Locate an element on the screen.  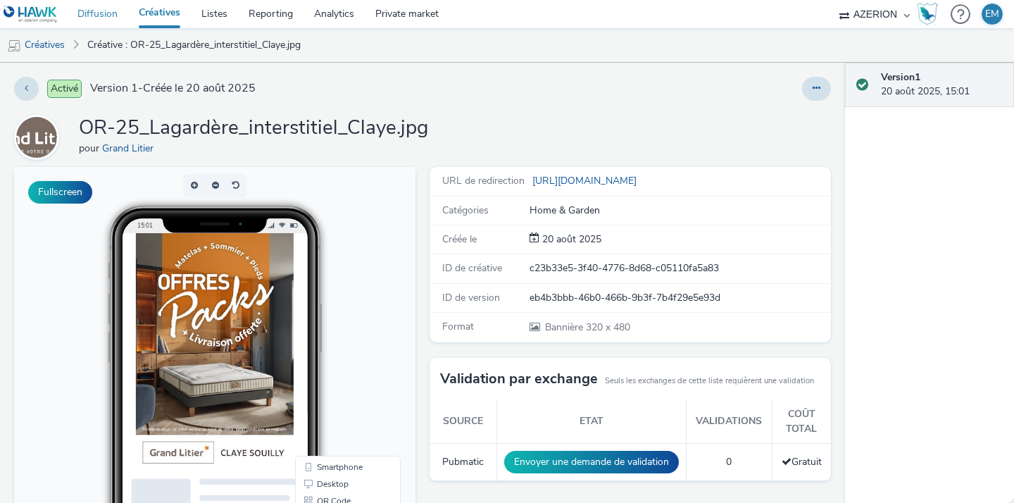
span: ID de créative is located at coordinates (472, 268).